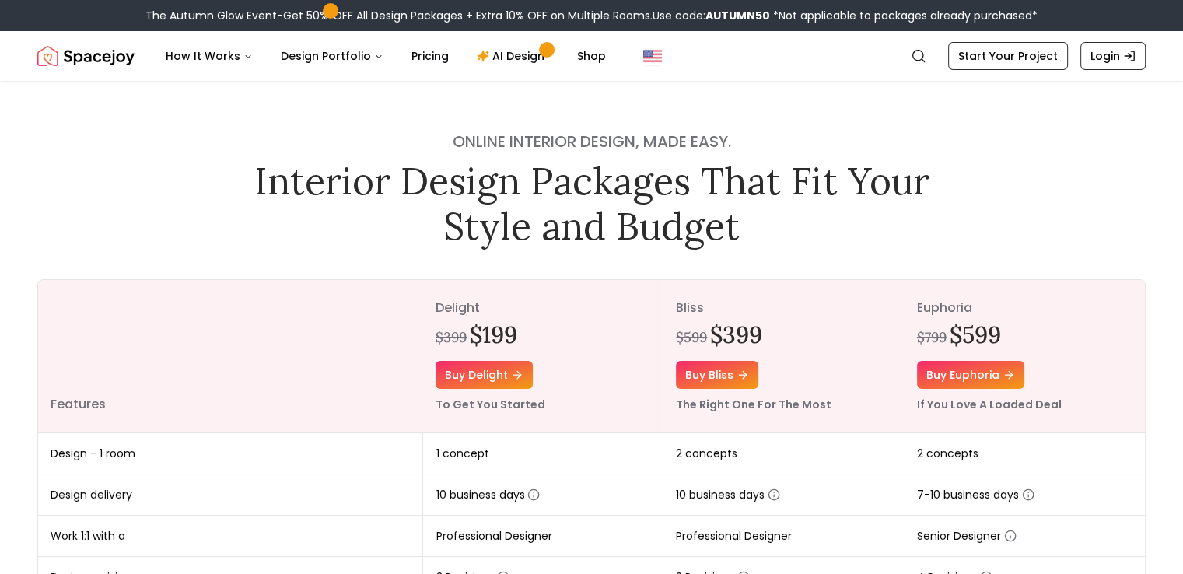  Describe the element at coordinates (484, 375) in the screenshot. I see `a: Buy delight` at that location.